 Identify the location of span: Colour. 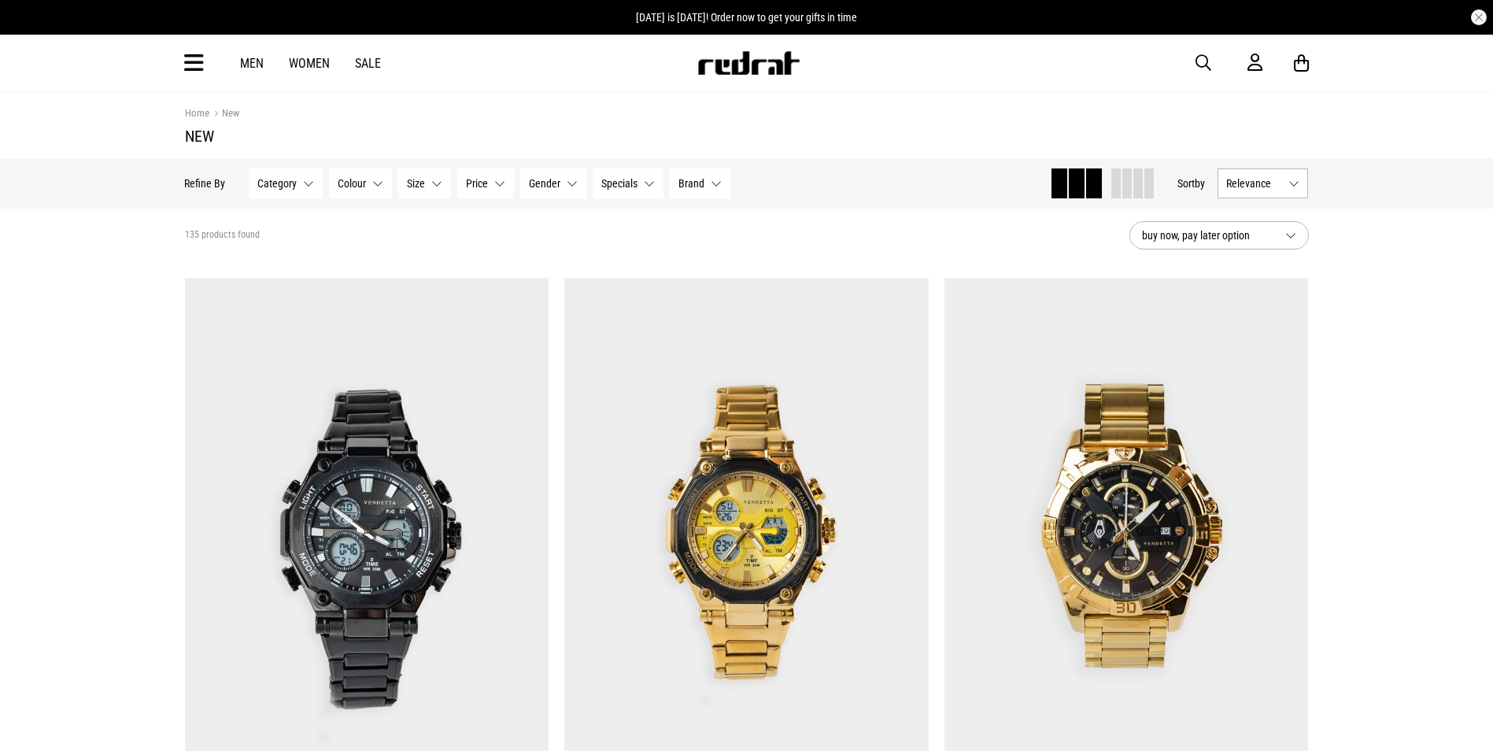
(353, 183).